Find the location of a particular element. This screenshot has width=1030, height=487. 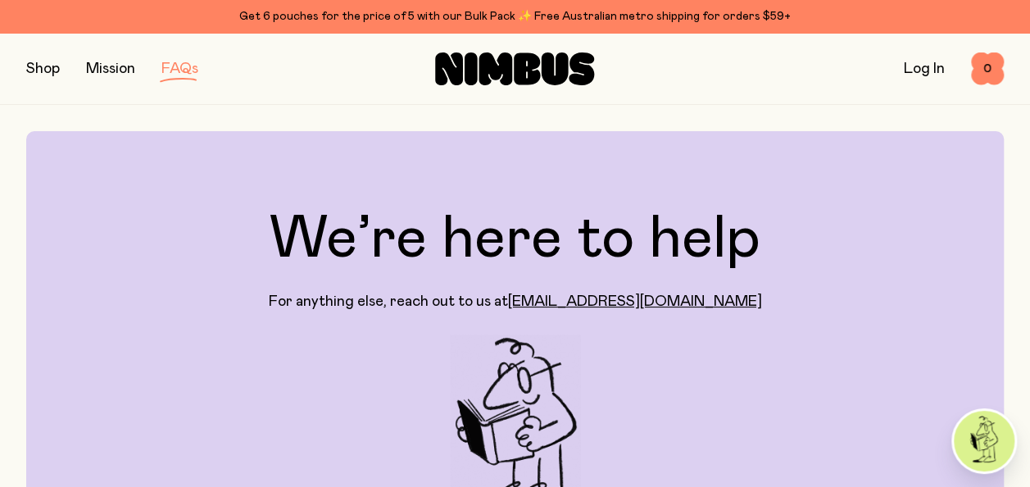

button: 0 is located at coordinates (987, 69).